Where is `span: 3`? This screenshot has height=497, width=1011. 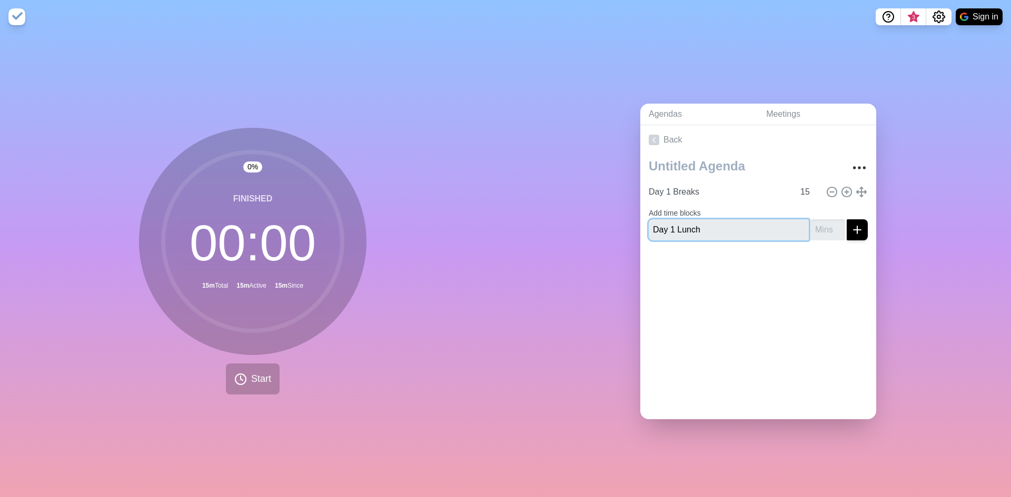
span: 3 is located at coordinates (913, 17).